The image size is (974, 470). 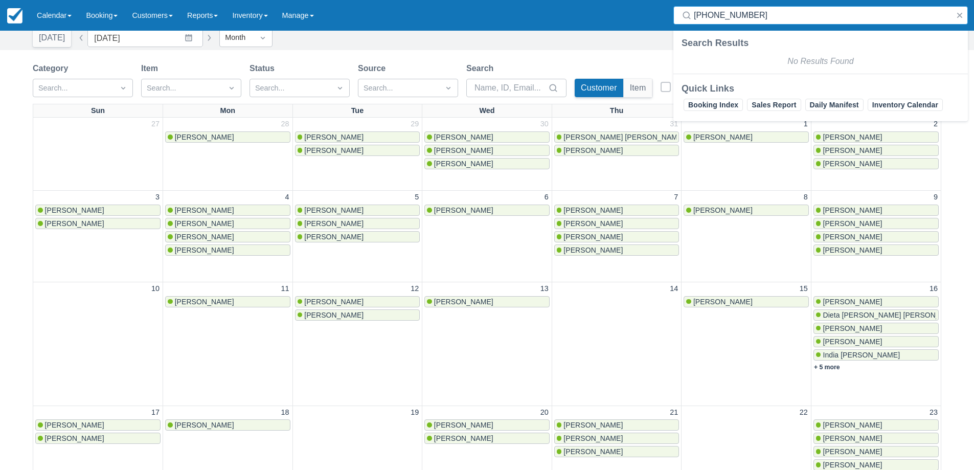 What do you see at coordinates (357, 111) in the screenshot?
I see `a: Tue` at bounding box center [357, 111].